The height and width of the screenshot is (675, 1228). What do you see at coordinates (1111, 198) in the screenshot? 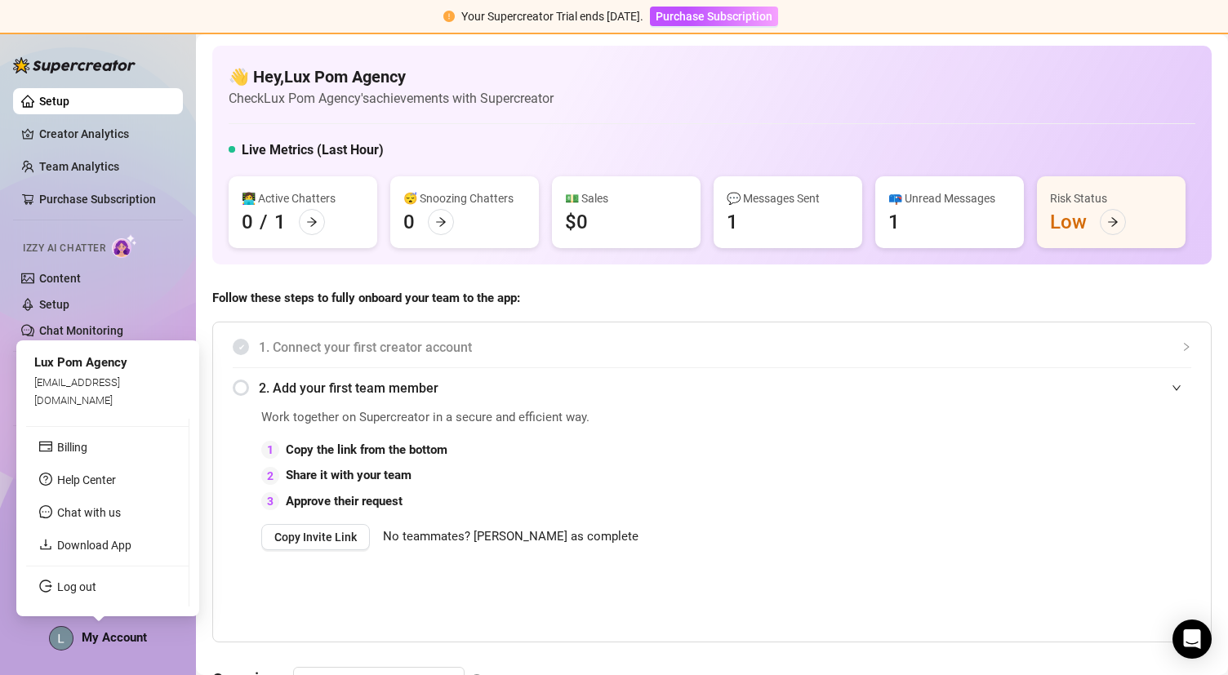
I see `div: Risk Status` at bounding box center [1111, 198].